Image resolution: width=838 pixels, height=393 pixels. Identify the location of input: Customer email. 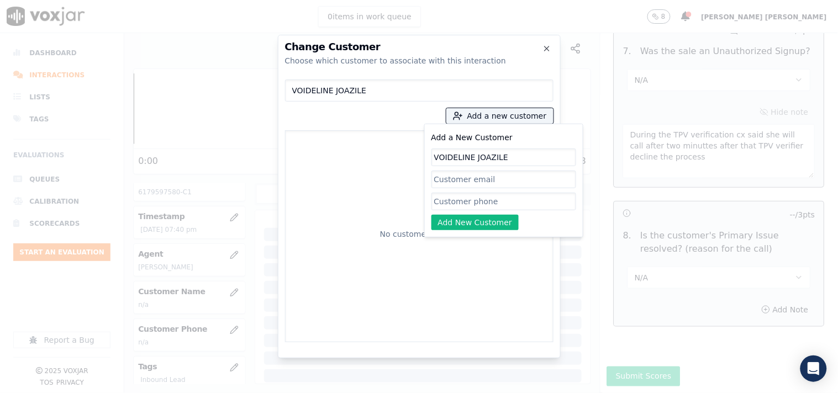
(504, 180).